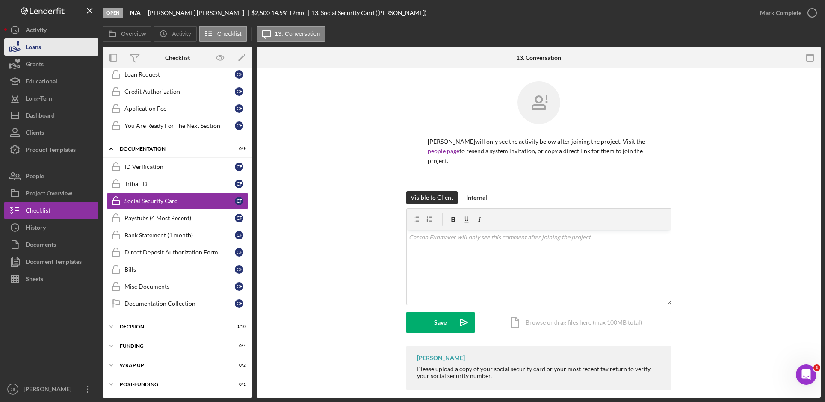 This screenshot has height=402, width=825. What do you see at coordinates (51, 245) in the screenshot?
I see `button: Documents` at bounding box center [51, 245].